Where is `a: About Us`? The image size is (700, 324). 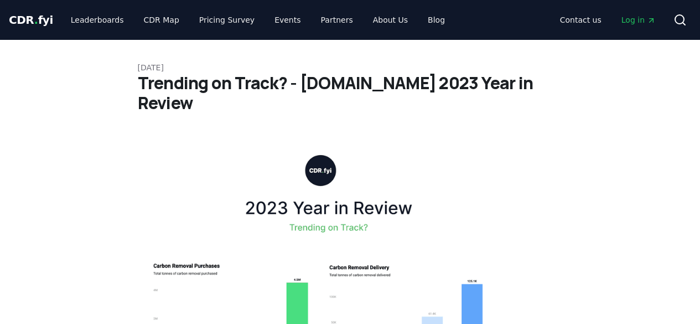
a: About Us is located at coordinates (390, 20).